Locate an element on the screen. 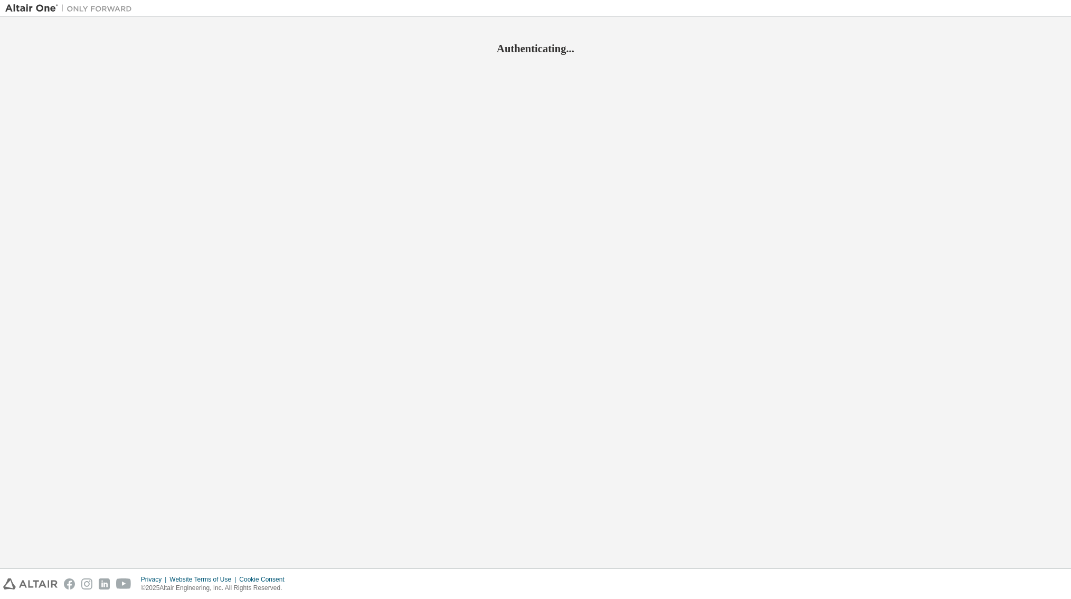  h2: Authenticating... is located at coordinates (535, 49).